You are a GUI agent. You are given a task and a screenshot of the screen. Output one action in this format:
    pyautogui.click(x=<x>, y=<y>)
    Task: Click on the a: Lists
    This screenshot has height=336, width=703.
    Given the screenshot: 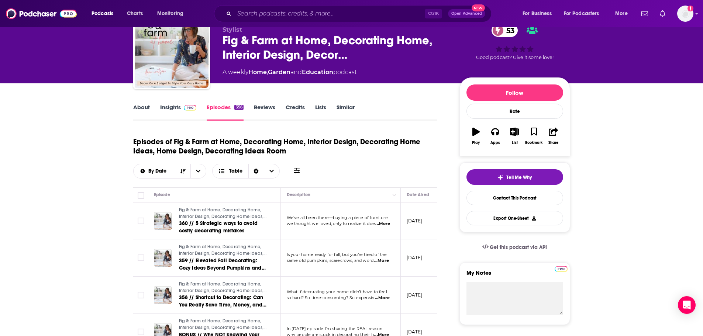 What is the action you would take?
    pyautogui.click(x=321, y=112)
    